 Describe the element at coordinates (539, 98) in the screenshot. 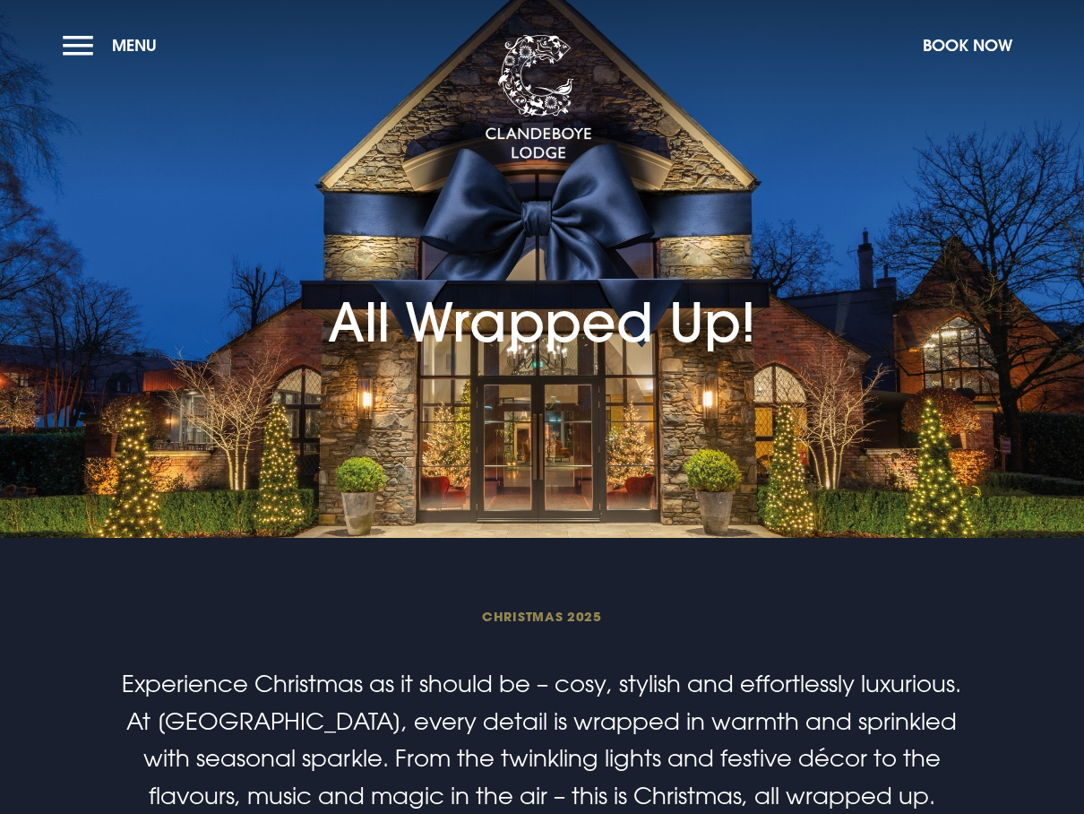

I see `img: Clandeboye Lodge` at that location.